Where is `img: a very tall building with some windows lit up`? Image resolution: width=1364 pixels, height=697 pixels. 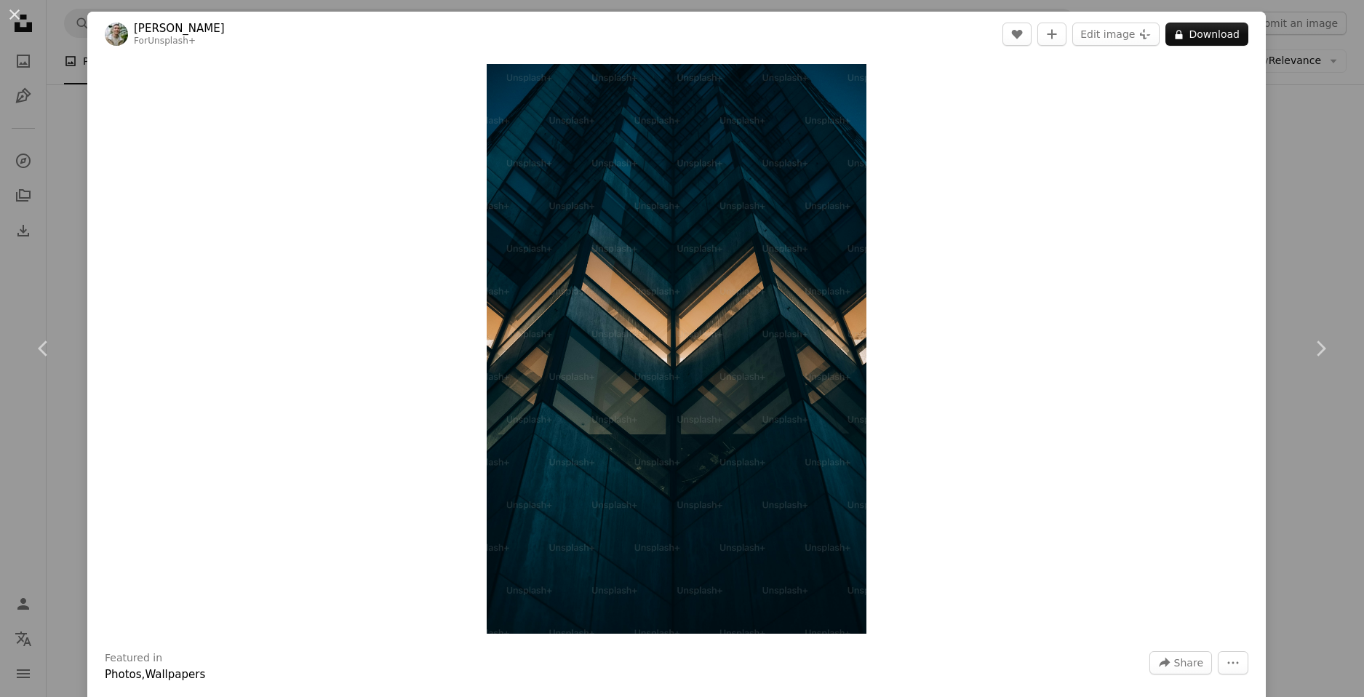 img: a very tall building with some windows lit up is located at coordinates (677, 349).